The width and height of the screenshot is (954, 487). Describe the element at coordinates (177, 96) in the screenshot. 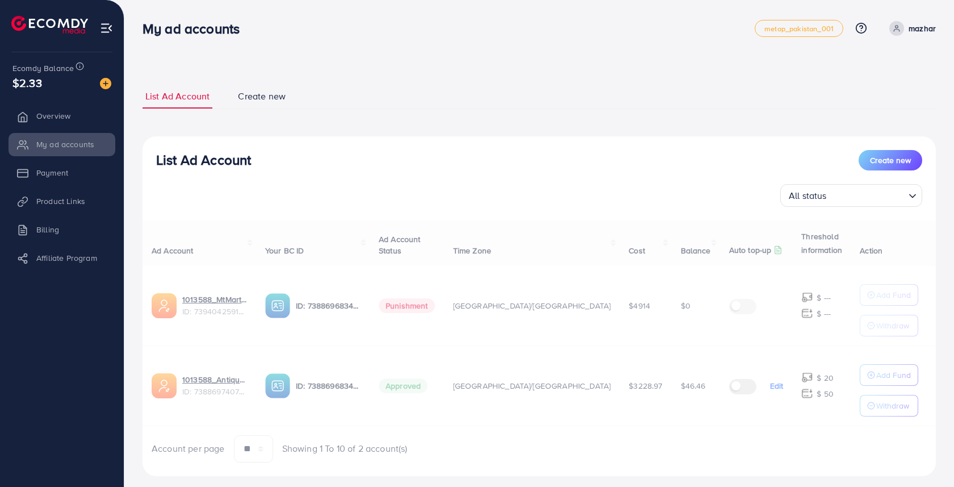

I see `span: List Ad Account` at that location.